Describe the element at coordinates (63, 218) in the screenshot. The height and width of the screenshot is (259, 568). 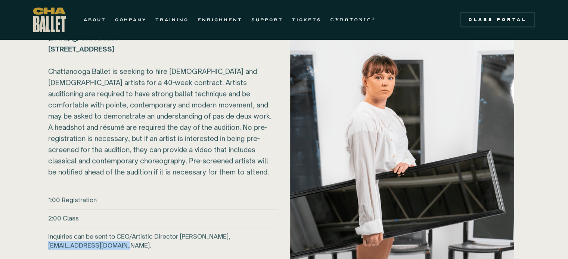
I see `h6: 2:00 Class` at that location.